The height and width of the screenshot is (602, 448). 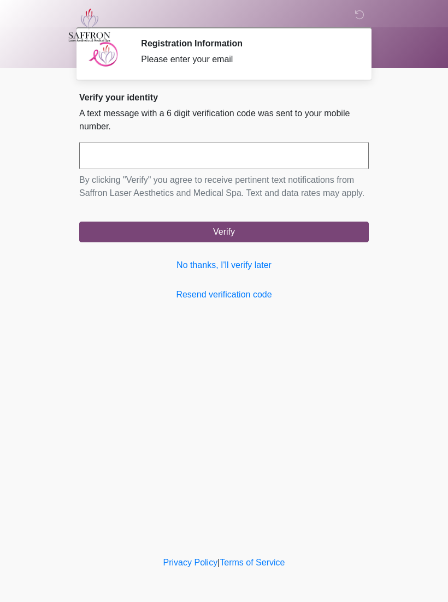 I want to click on a: No thanks, I'll verify later, so click(x=224, y=265).